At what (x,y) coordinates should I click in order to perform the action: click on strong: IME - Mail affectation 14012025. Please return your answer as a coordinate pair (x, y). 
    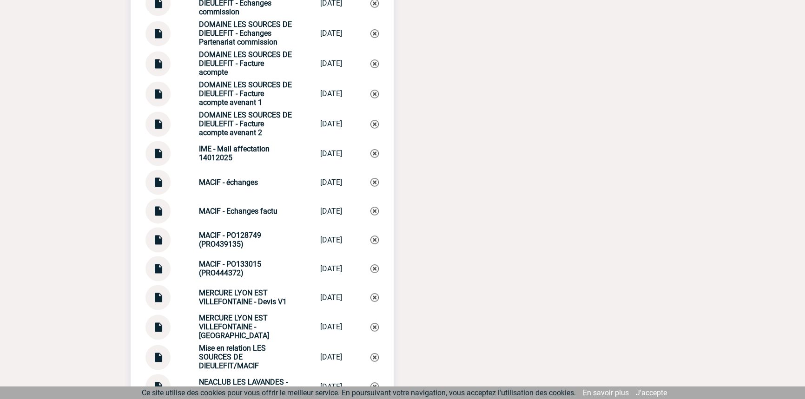
    Looking at the image, I should click on (234, 153).